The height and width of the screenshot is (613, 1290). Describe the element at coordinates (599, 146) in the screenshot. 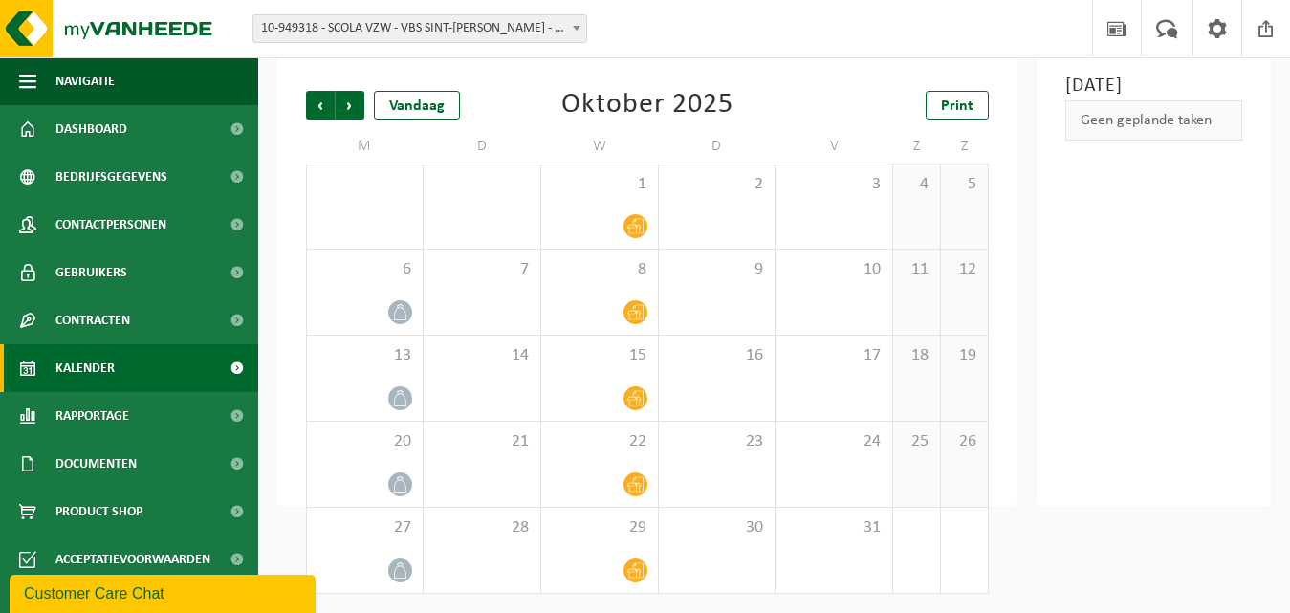

I see `td: W` at that location.